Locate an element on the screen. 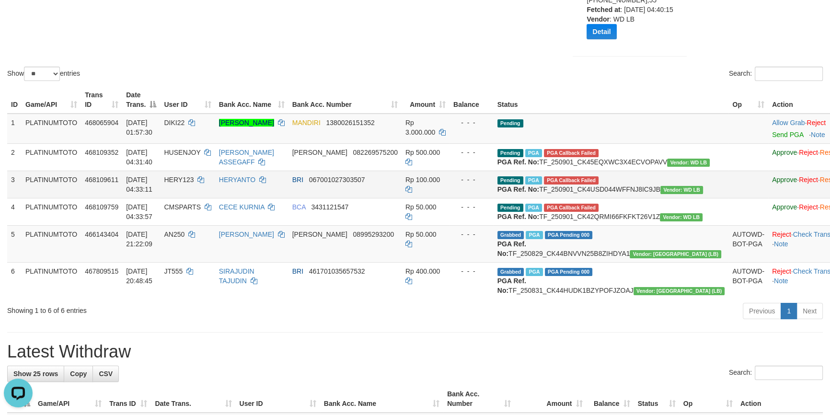 The width and height of the screenshot is (830, 415). td: 4 is located at coordinates (14, 211).